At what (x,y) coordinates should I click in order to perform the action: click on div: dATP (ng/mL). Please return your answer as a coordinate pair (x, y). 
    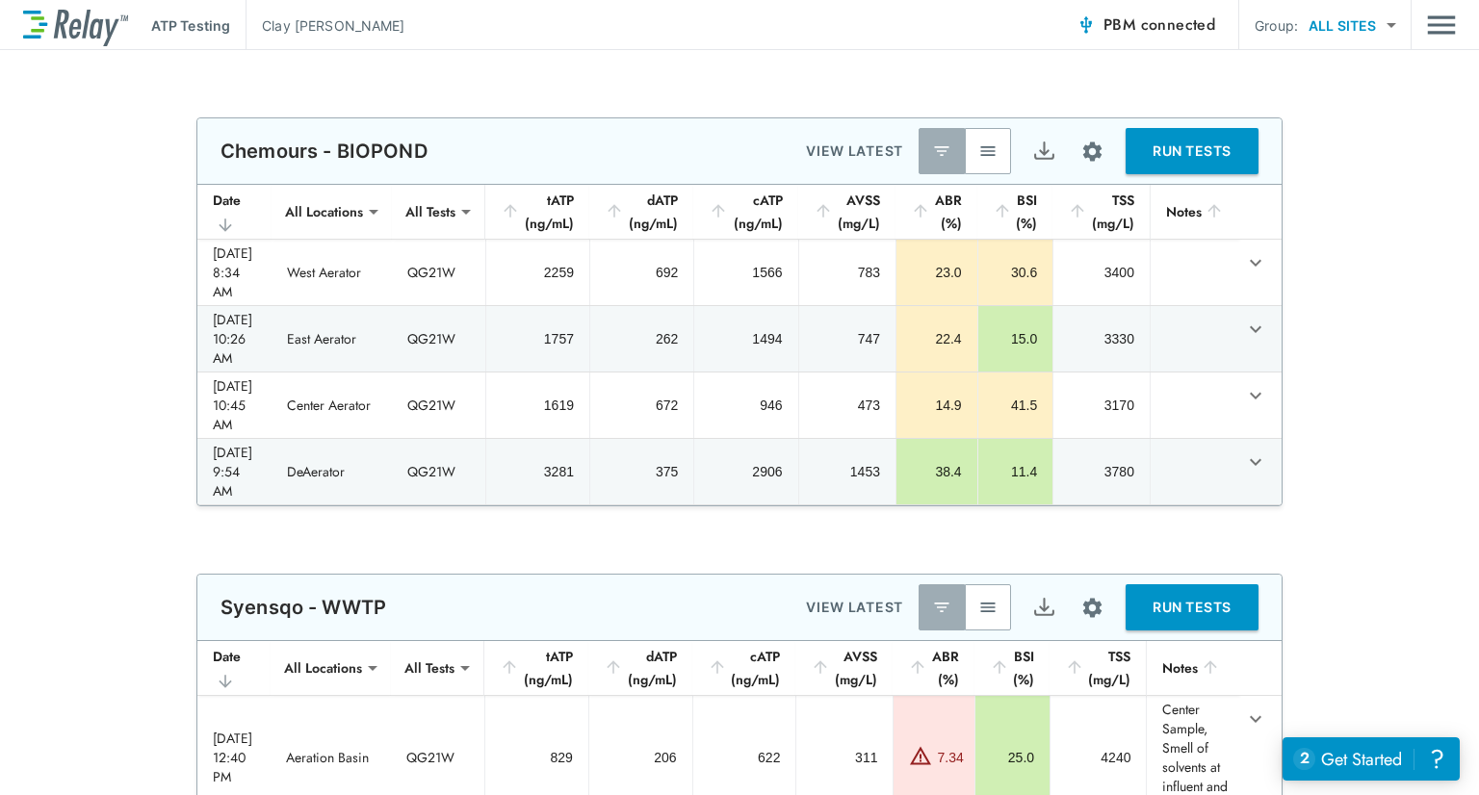
    Looking at the image, I should click on (640, 668).